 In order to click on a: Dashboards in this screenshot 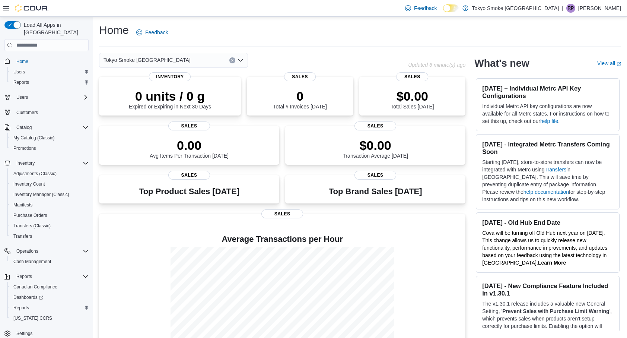, I will do `click(50, 297)`.